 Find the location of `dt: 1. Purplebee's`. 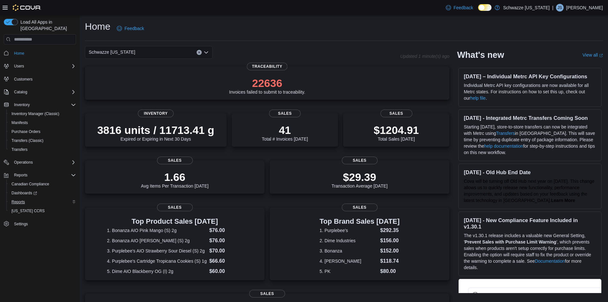

dt: 1. Purplebee's is located at coordinates (348, 230).